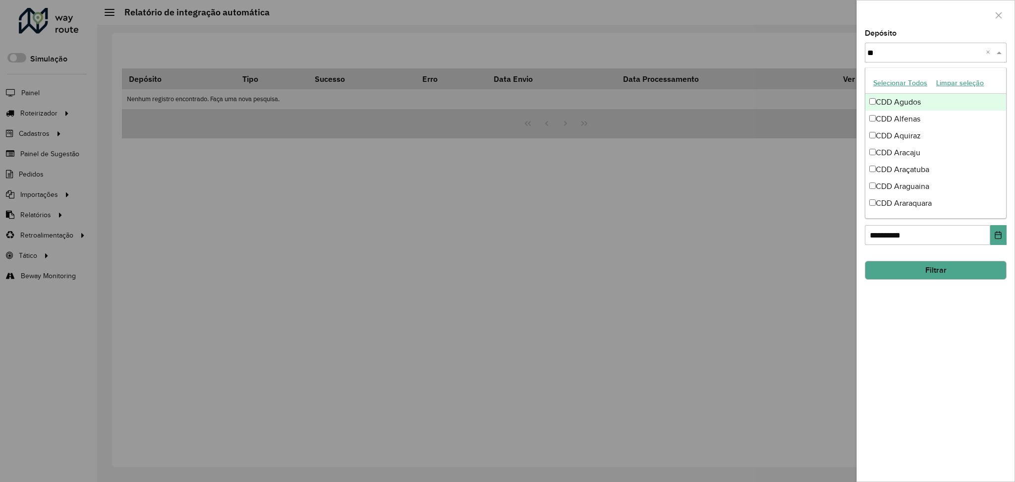 This screenshot has height=482, width=1015. I want to click on button: Choose Date, so click(998, 235).